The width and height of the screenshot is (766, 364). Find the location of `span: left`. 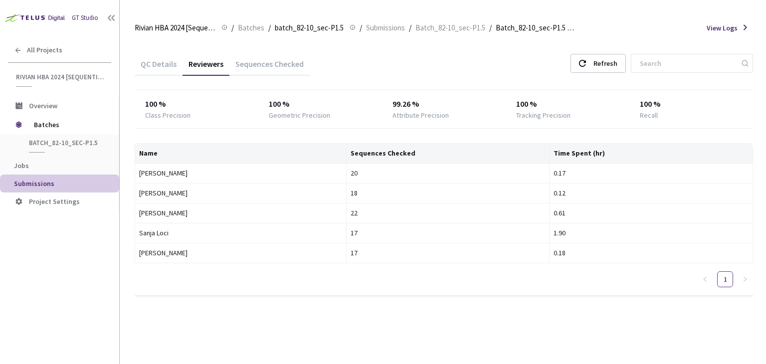

span: left is located at coordinates (705, 279).